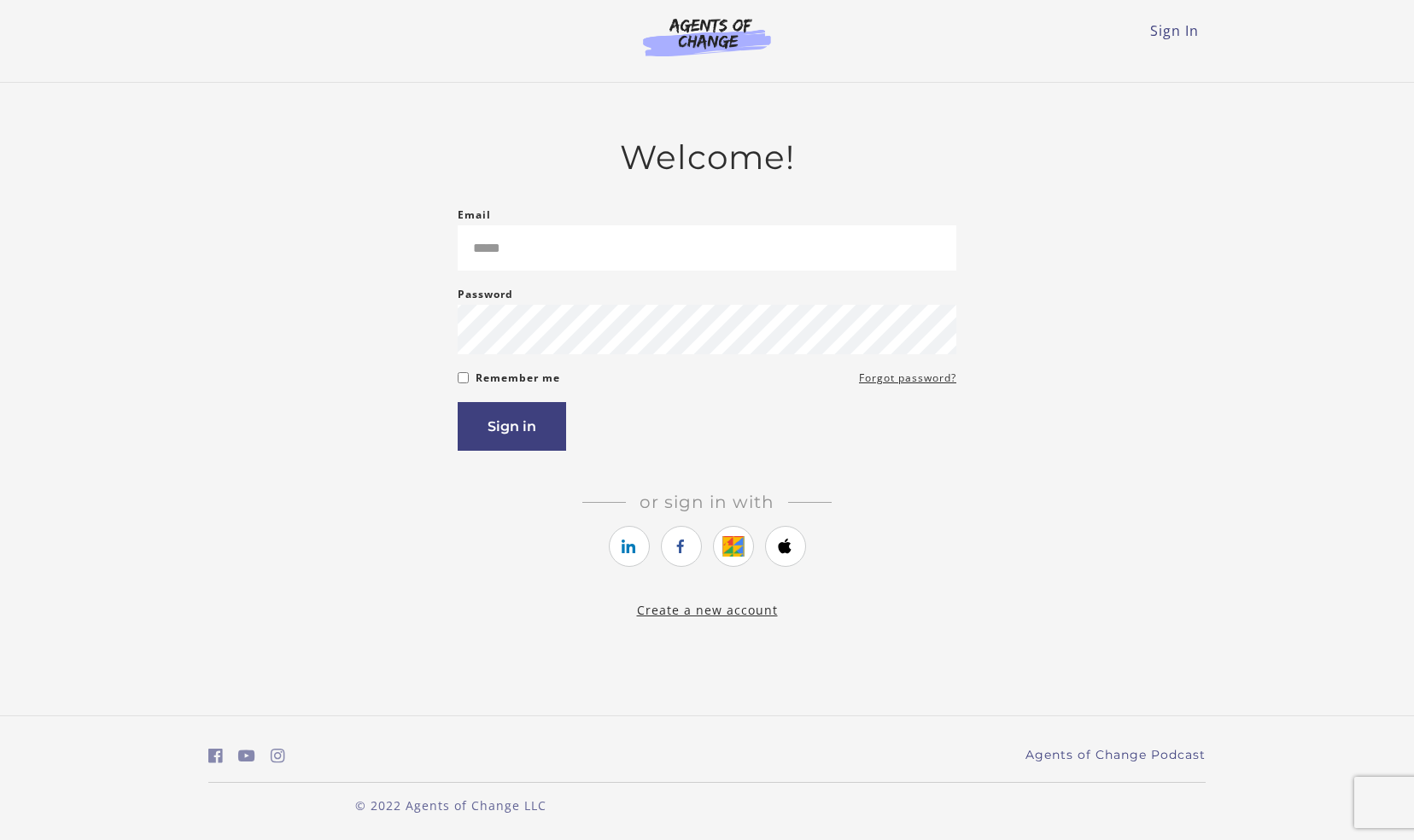 The width and height of the screenshot is (1414, 840). What do you see at coordinates (215, 755) in the screenshot?
I see `a: https://www.facebook.com/groups/aswbtestprep (Open in a new window)` at bounding box center [215, 755].